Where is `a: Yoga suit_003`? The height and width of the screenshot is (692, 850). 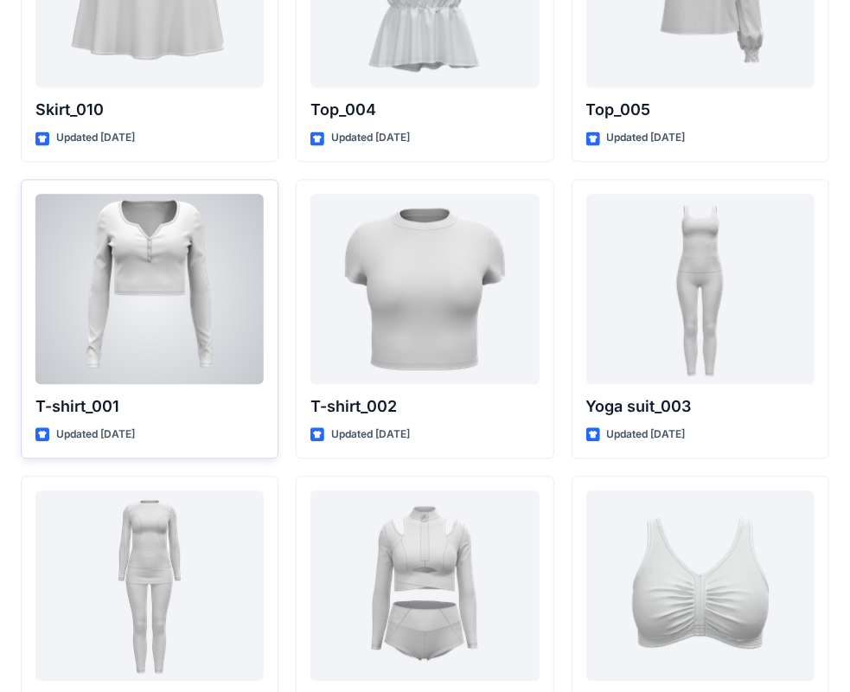
a: Yoga suit_003 is located at coordinates (701, 289).